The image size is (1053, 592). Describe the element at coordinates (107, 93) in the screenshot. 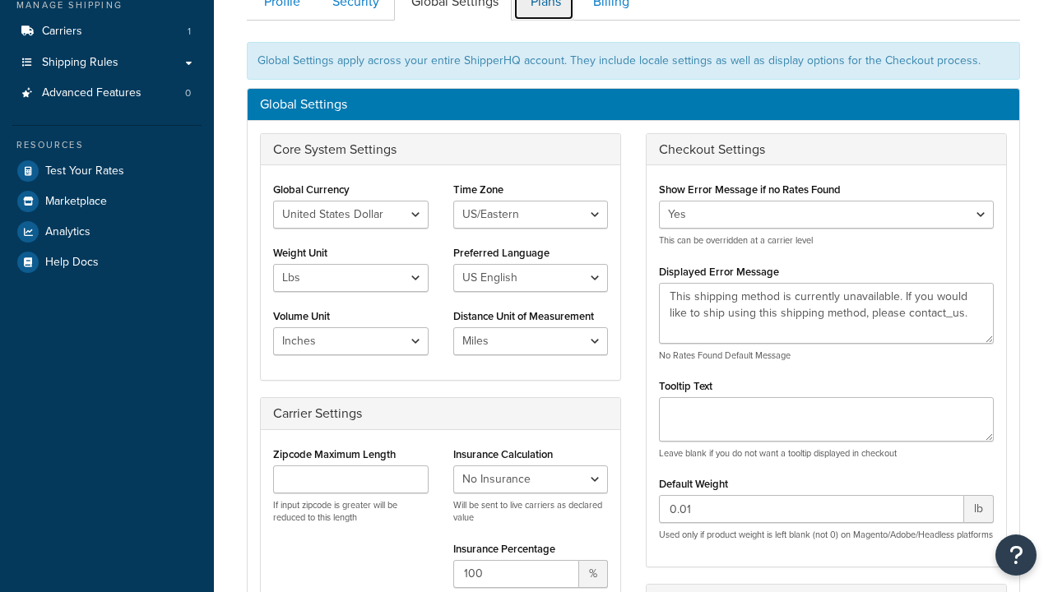

I see `li: Advanced Features` at that location.